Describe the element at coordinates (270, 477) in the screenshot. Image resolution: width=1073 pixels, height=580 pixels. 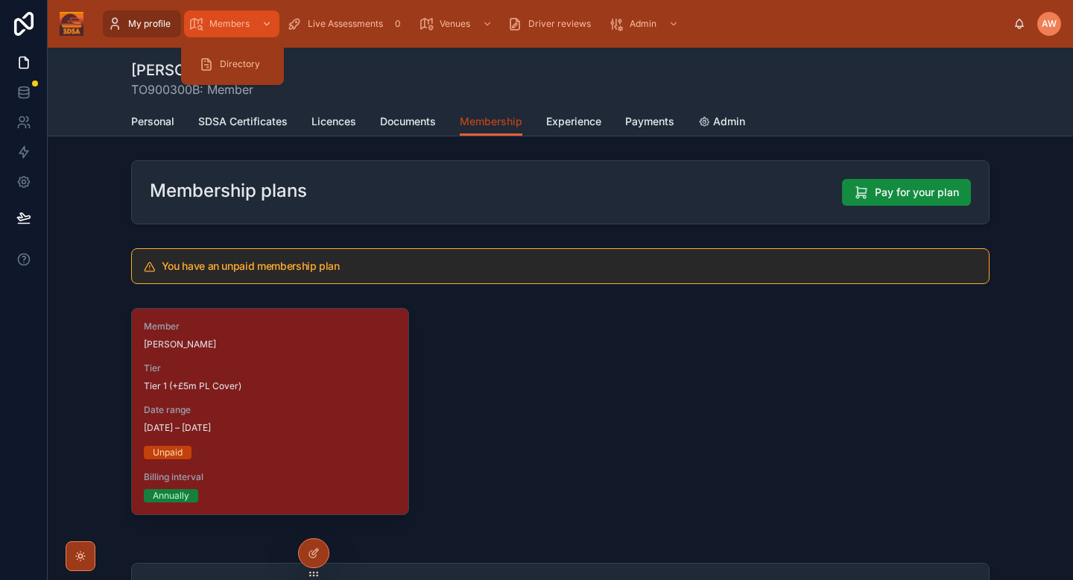
I see `span: Billing interval` at that location.